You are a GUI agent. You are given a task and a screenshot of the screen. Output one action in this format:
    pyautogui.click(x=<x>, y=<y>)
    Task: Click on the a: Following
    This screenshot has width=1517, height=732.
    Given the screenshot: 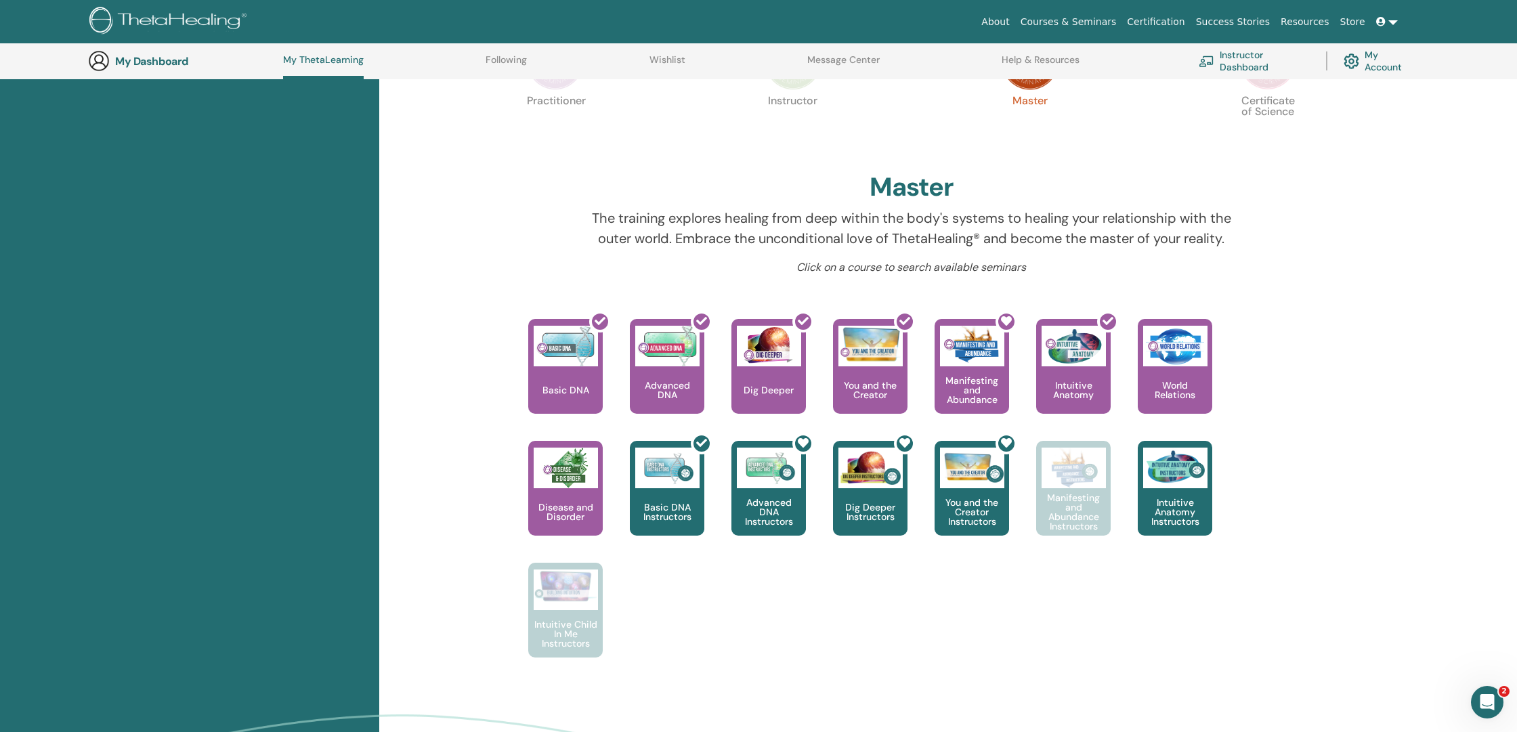 What is the action you would take?
    pyautogui.click(x=506, y=65)
    